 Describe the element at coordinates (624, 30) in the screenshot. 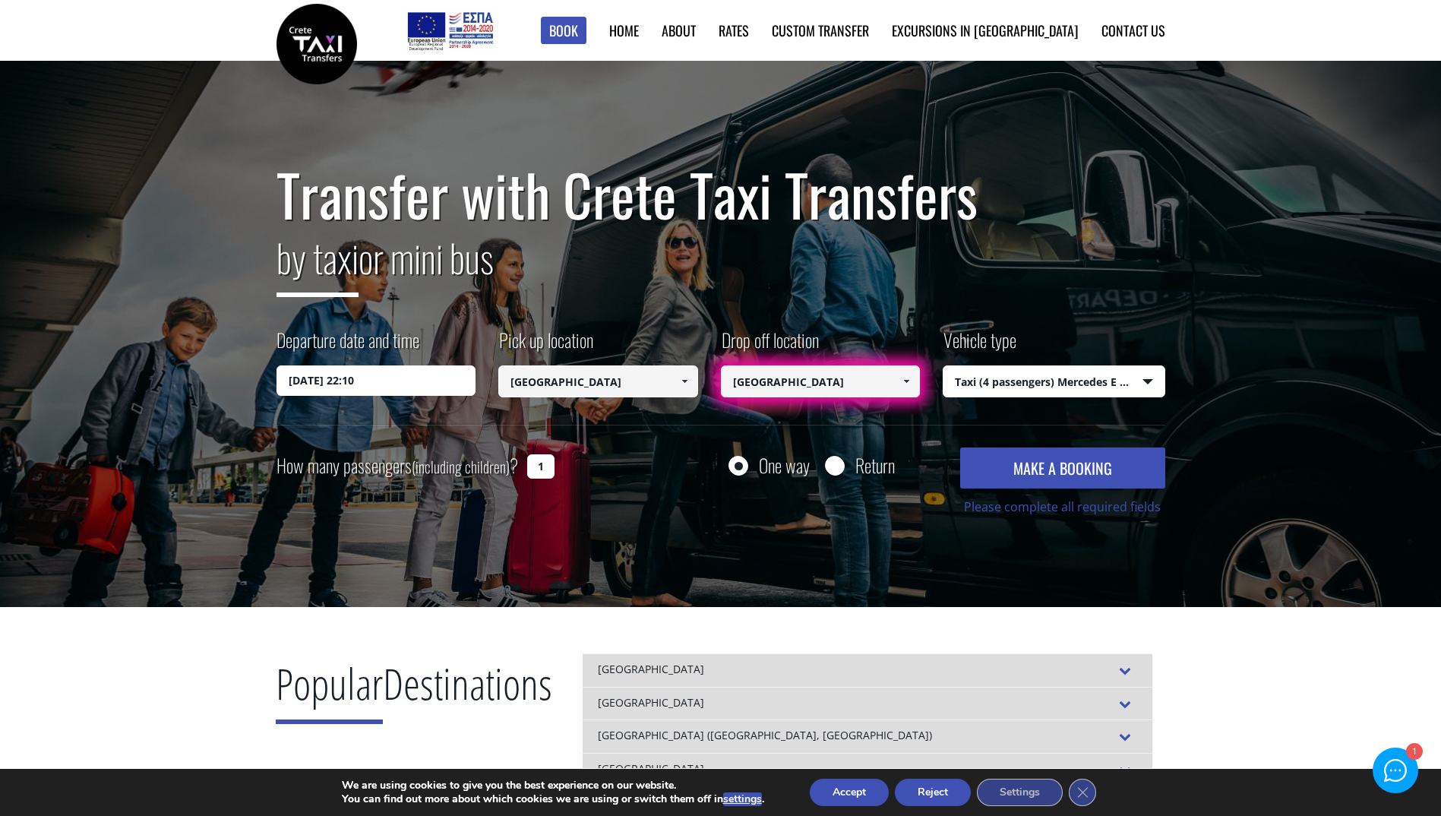

I see `a: Home` at that location.